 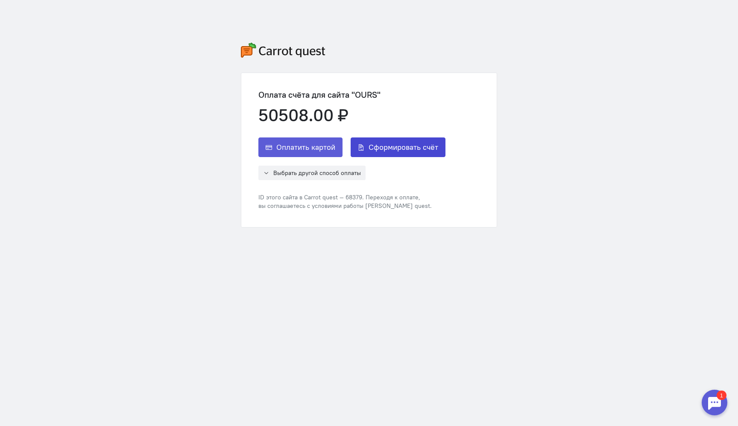 What do you see at coordinates (352, 95) in the screenshot?
I see `div: Оплата счёта для сайта "OURS"` at bounding box center [352, 95].